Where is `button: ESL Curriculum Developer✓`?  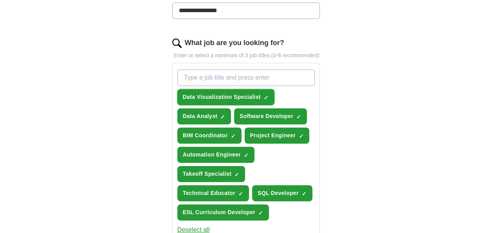 button: ESL Curriculum Developer✓ is located at coordinates (223, 212).